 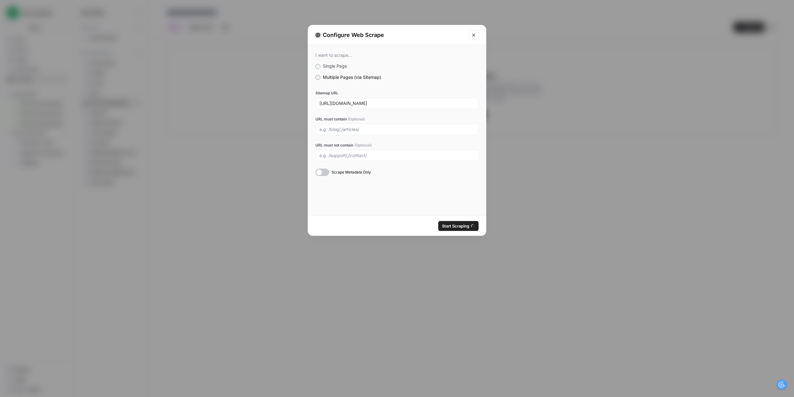 I want to click on span: Start Scraping, so click(x=456, y=226).